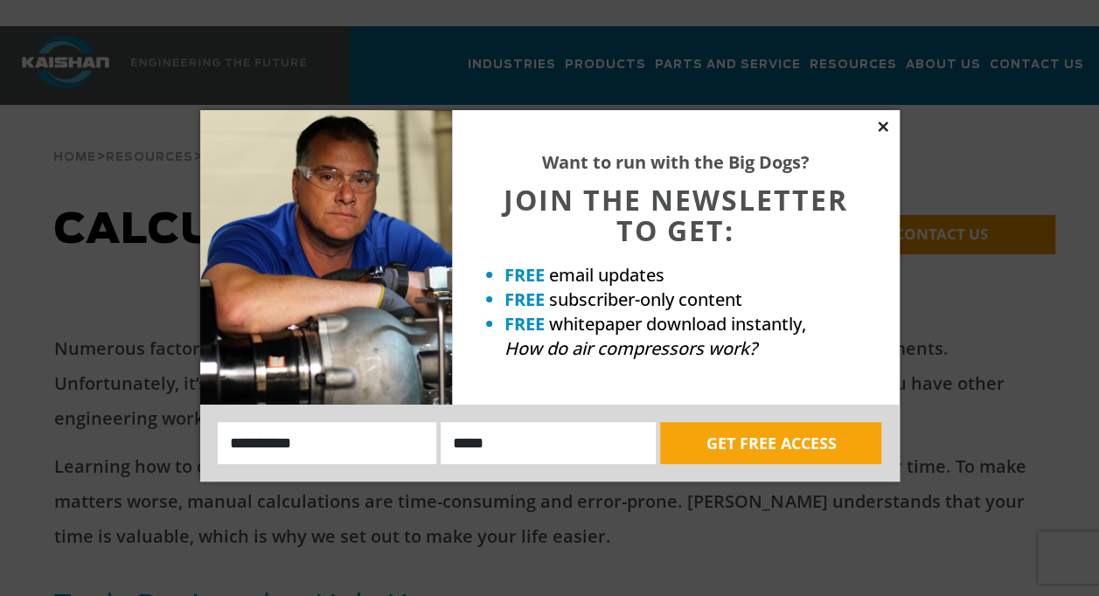 The height and width of the screenshot is (596, 1099). Describe the element at coordinates (327, 443) in the screenshot. I see `input: Name:` at that location.